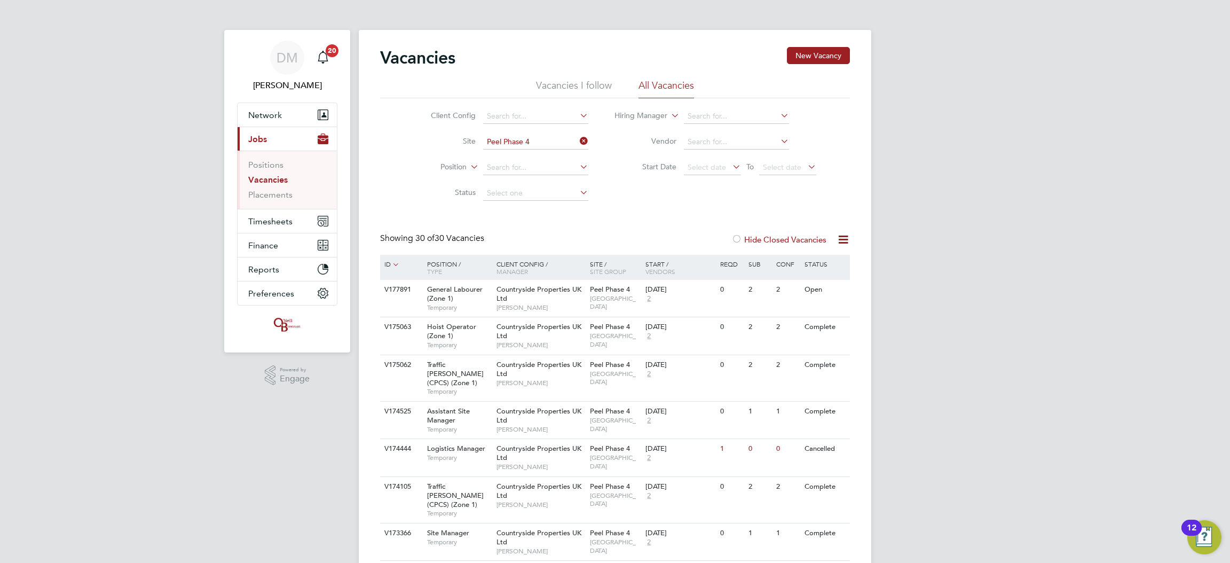  Describe the element at coordinates (287, 191) in the screenshot. I see `nav: Main navigation` at that location.